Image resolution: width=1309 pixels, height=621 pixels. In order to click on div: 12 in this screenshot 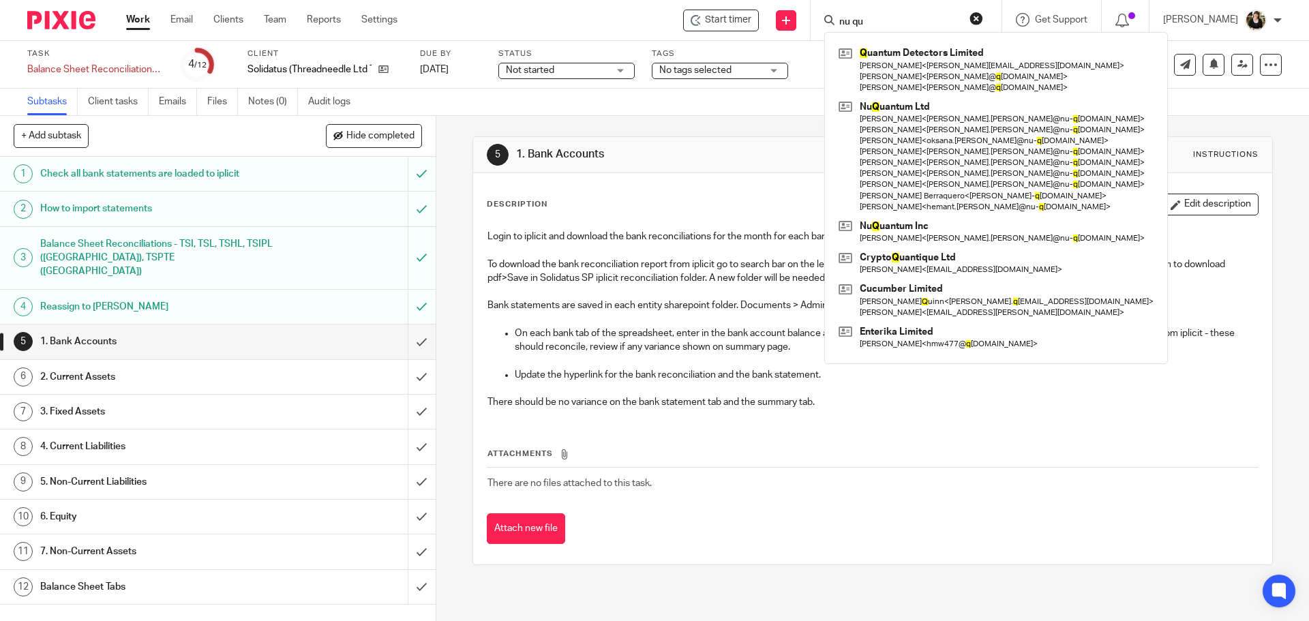, I will do `click(23, 587)`.